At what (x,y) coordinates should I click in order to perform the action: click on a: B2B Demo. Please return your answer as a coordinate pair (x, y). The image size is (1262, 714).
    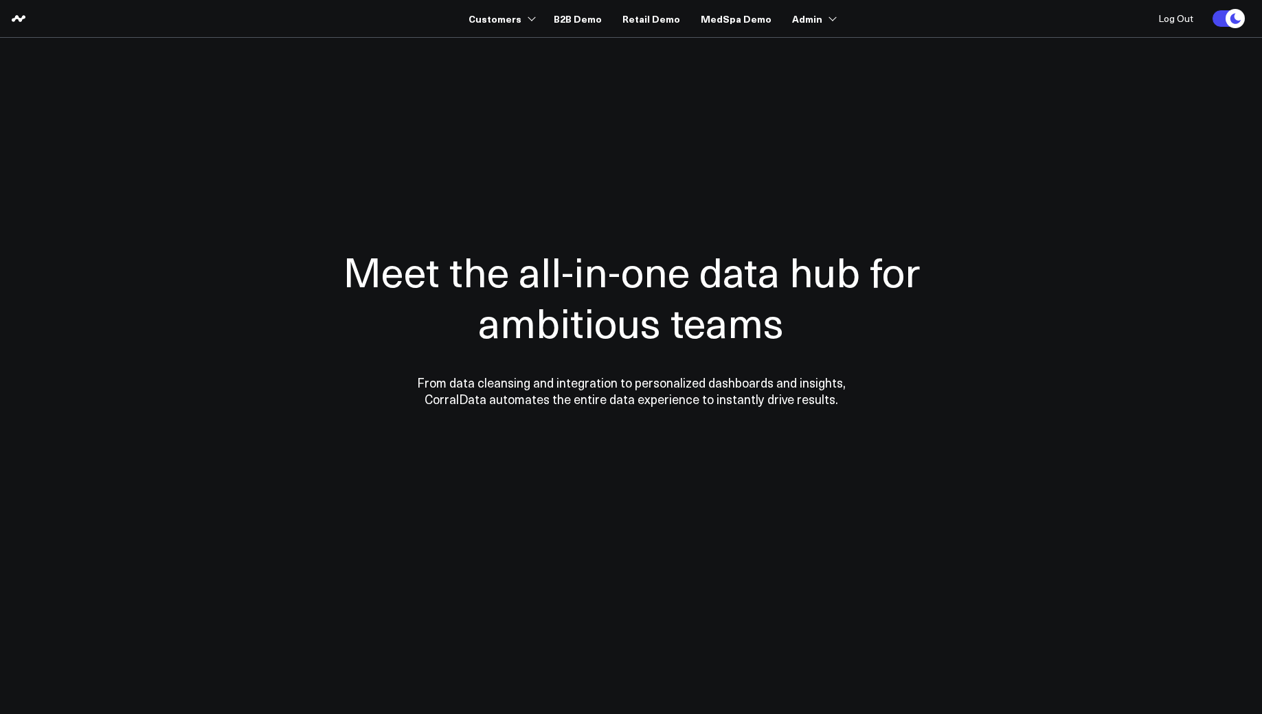
    Looking at the image, I should click on (578, 19).